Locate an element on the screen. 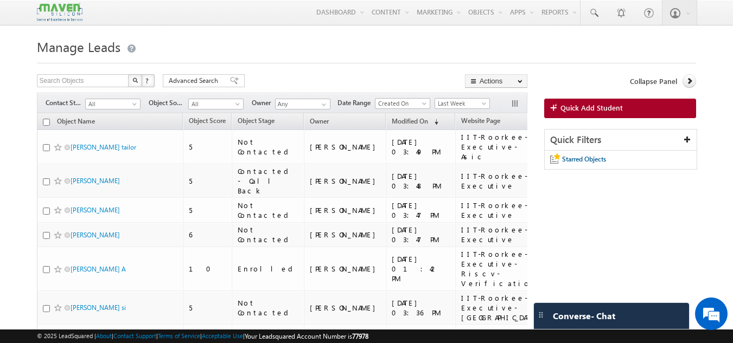  a: Created On is located at coordinates (402, 104).